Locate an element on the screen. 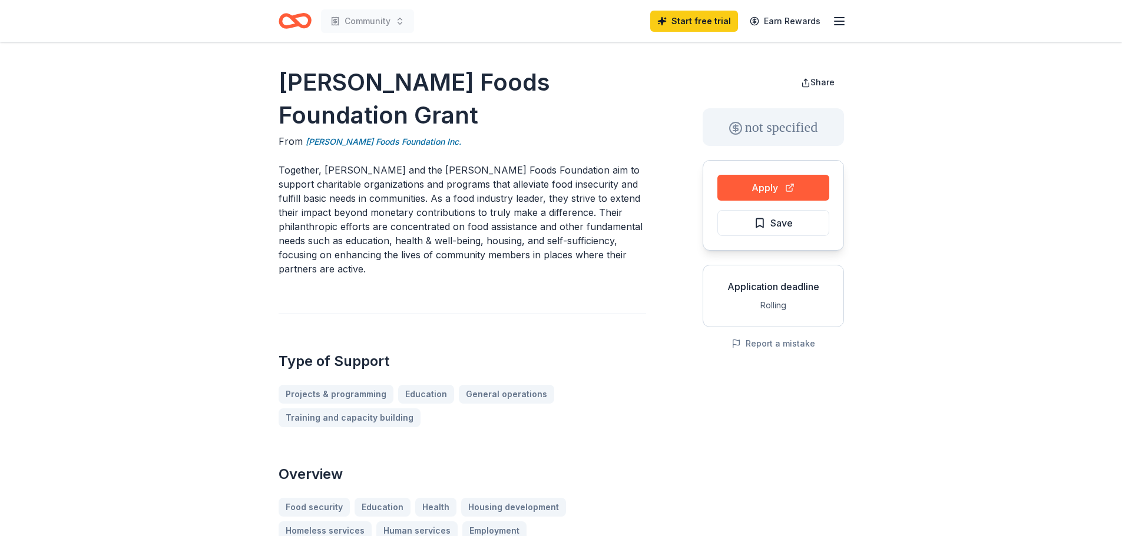  h2: Overview is located at coordinates (462, 475).